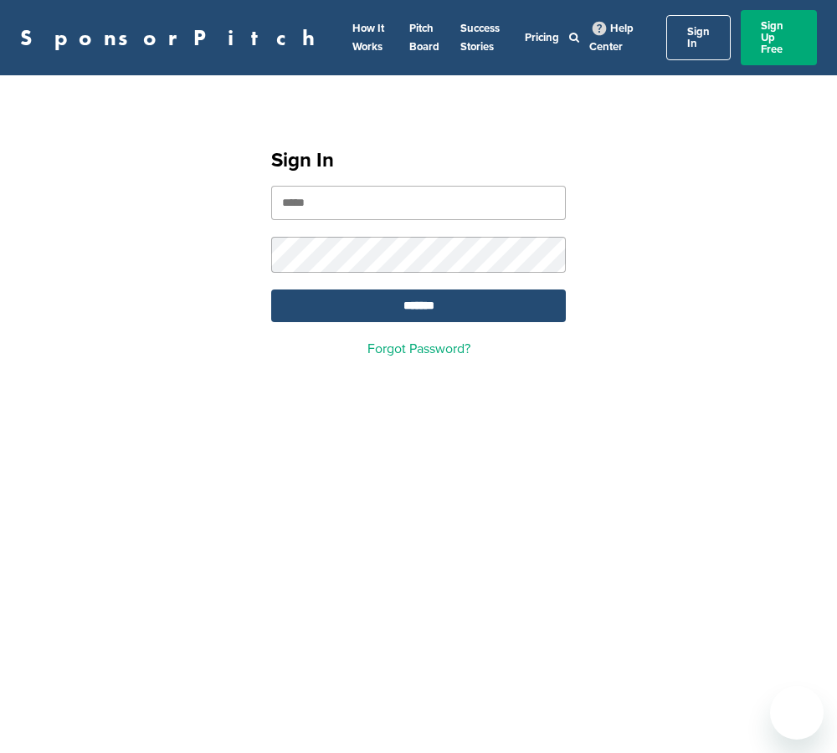 This screenshot has width=837, height=753. Describe the element at coordinates (778, 38) in the screenshot. I see `a: Sign Up Free` at that location.